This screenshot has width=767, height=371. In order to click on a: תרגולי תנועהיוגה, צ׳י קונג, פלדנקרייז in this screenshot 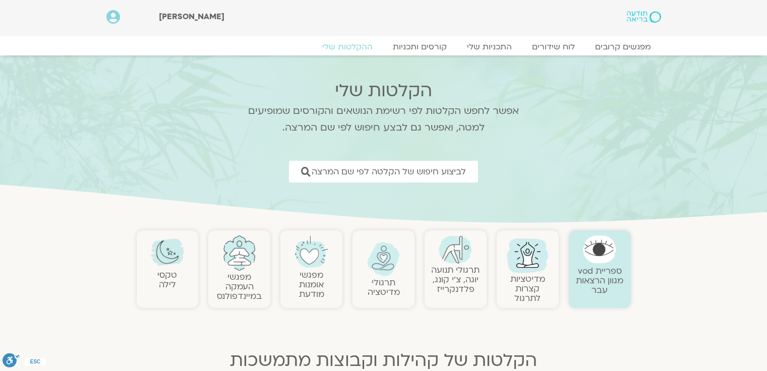, I will do `click(455, 279)`.